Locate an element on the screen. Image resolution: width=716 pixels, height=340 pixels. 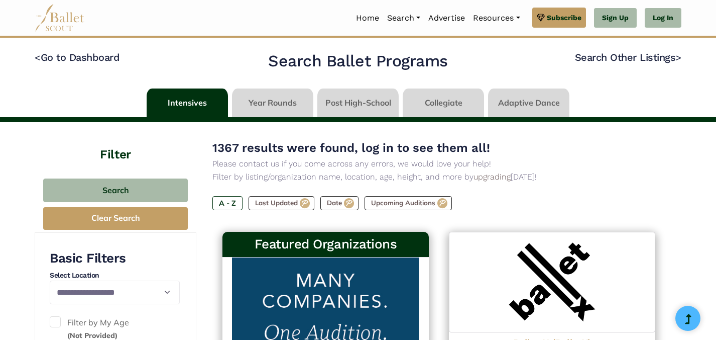
li: Collegiate is located at coordinates (444, 102).